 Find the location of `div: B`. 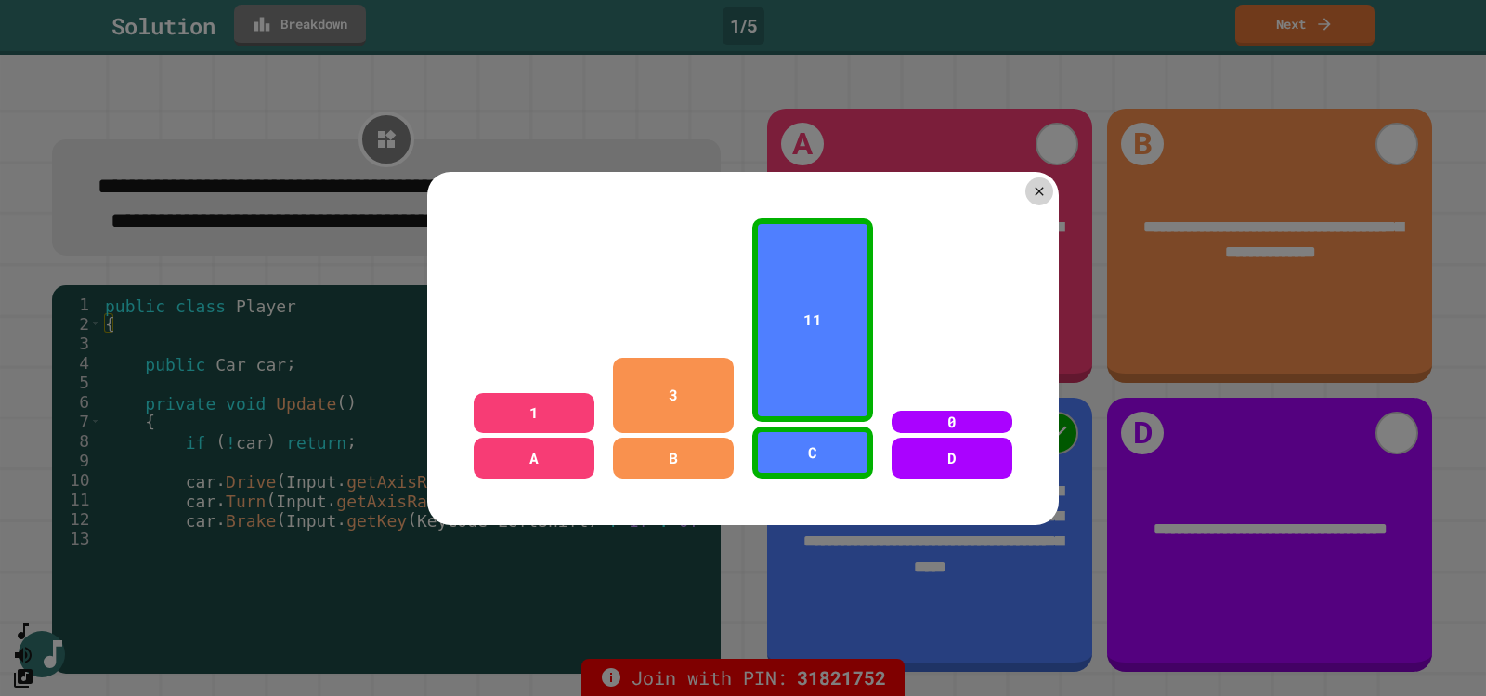

div: B is located at coordinates (674, 458).